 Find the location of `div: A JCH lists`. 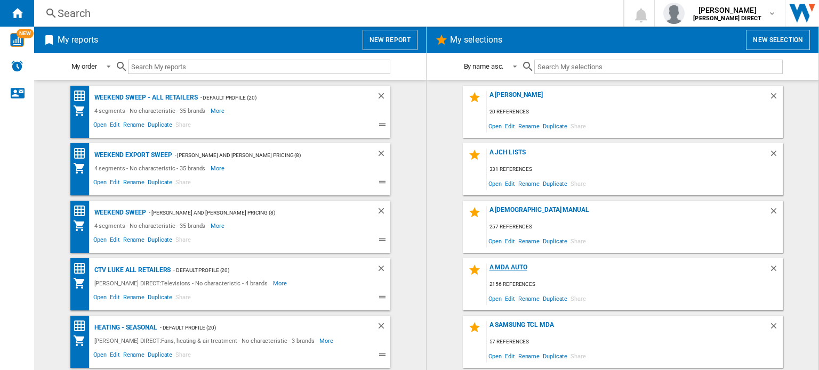

div: A JCH lists is located at coordinates (627, 156).